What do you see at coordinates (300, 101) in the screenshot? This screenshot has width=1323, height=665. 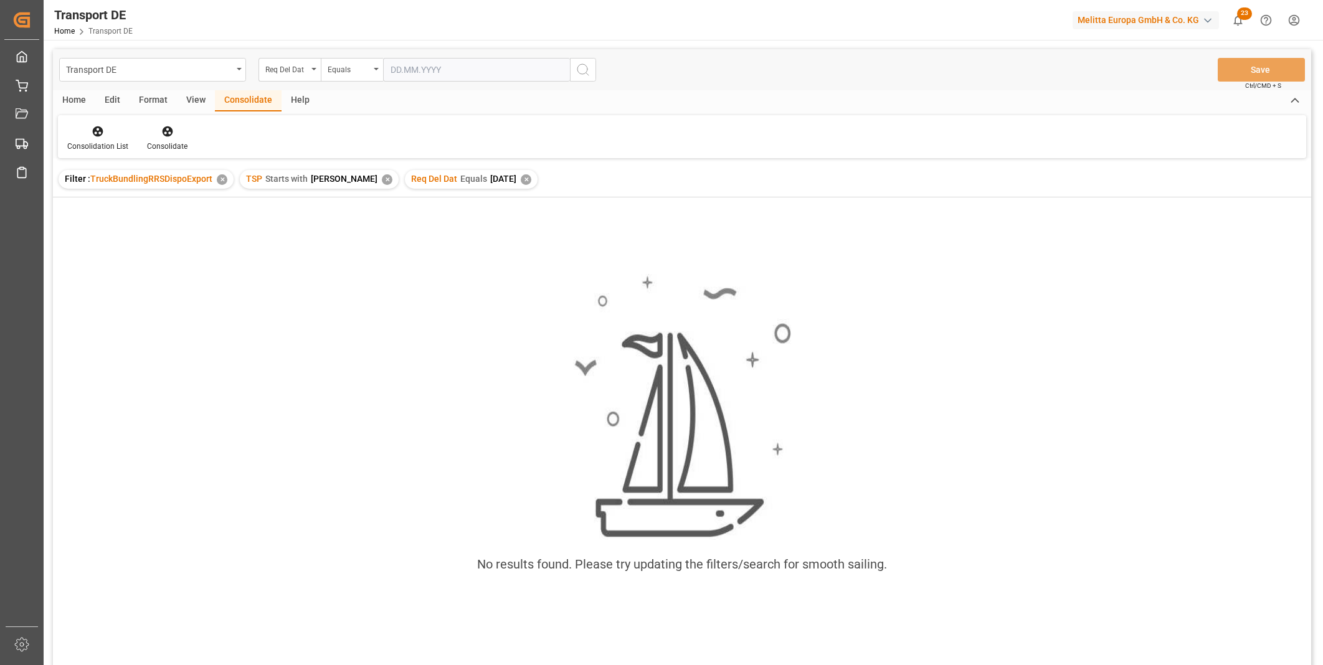 I see `div: Help` at bounding box center [300, 101].